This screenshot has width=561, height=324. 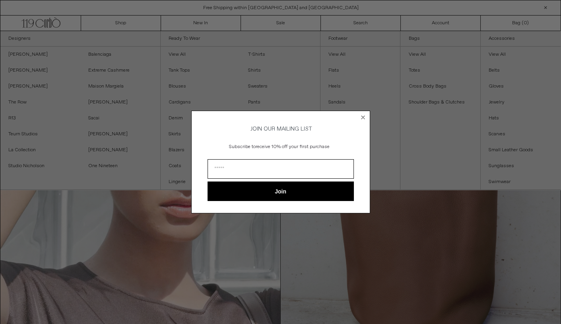 I want to click on span: Subscribe to, so click(x=242, y=147).